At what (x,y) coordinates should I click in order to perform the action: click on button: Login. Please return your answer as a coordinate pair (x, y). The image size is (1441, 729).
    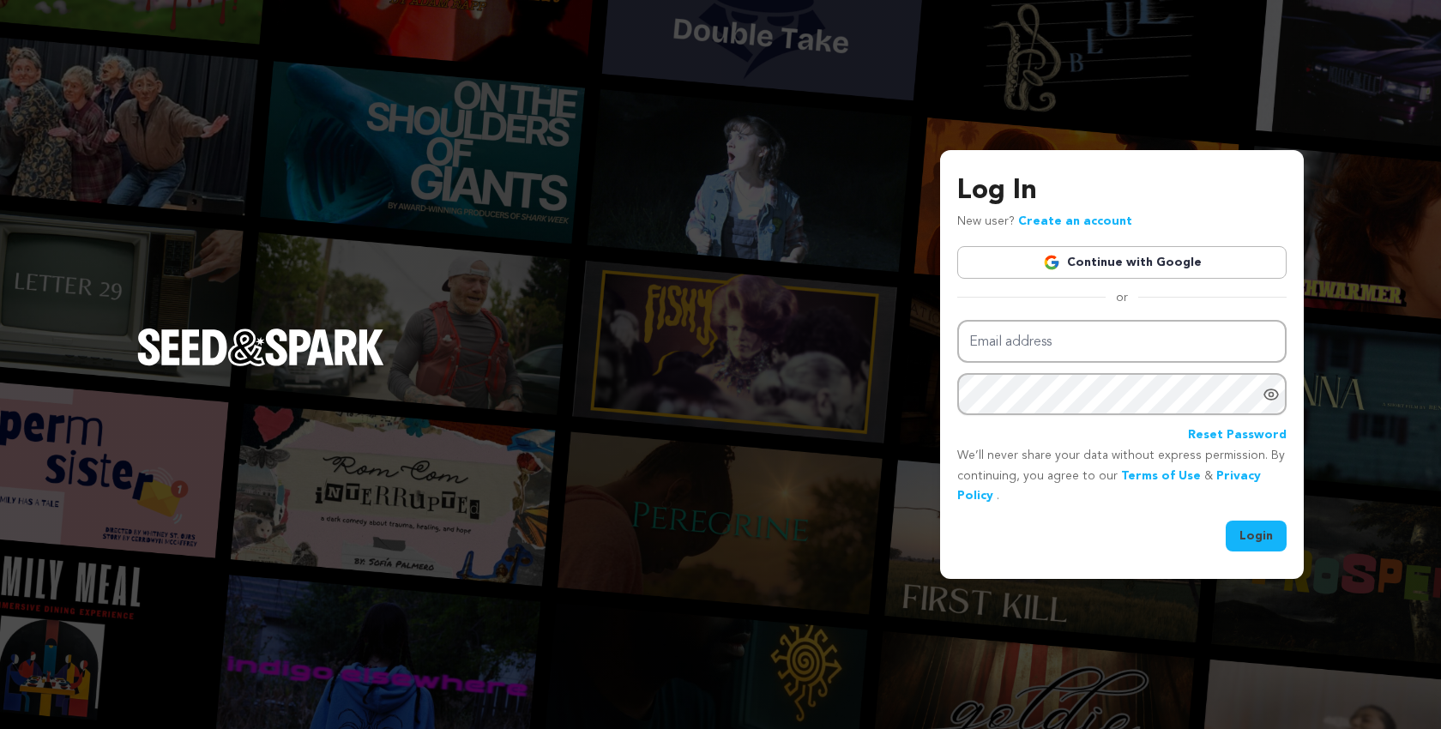
    Looking at the image, I should click on (1255, 536).